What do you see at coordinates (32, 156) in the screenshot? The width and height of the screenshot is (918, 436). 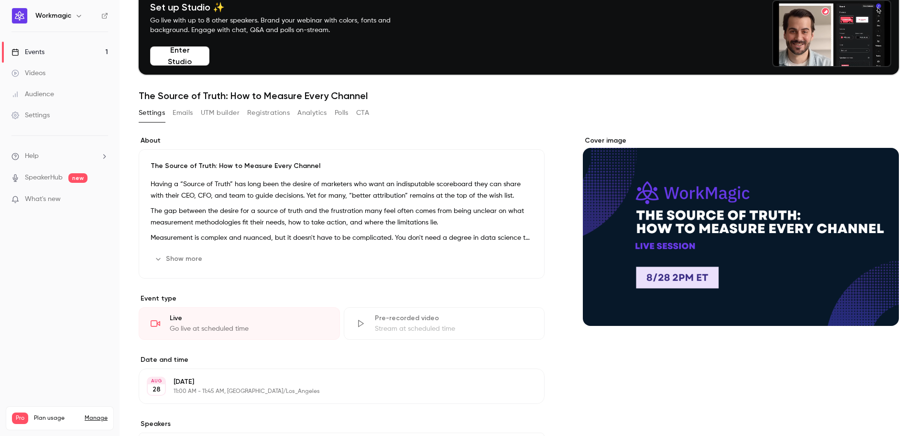 I see `span: Help` at bounding box center [32, 156].